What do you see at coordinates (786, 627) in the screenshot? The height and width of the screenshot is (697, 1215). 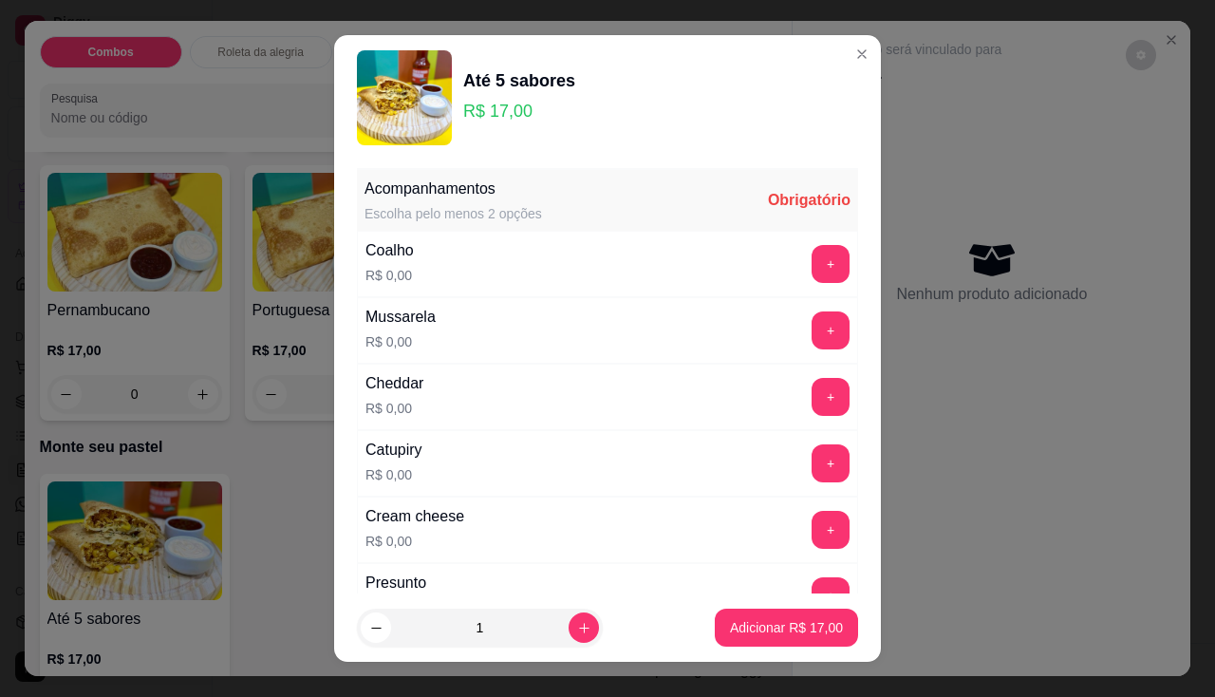 I see `button: Adicionar R$ 17,00` at bounding box center [786, 627].